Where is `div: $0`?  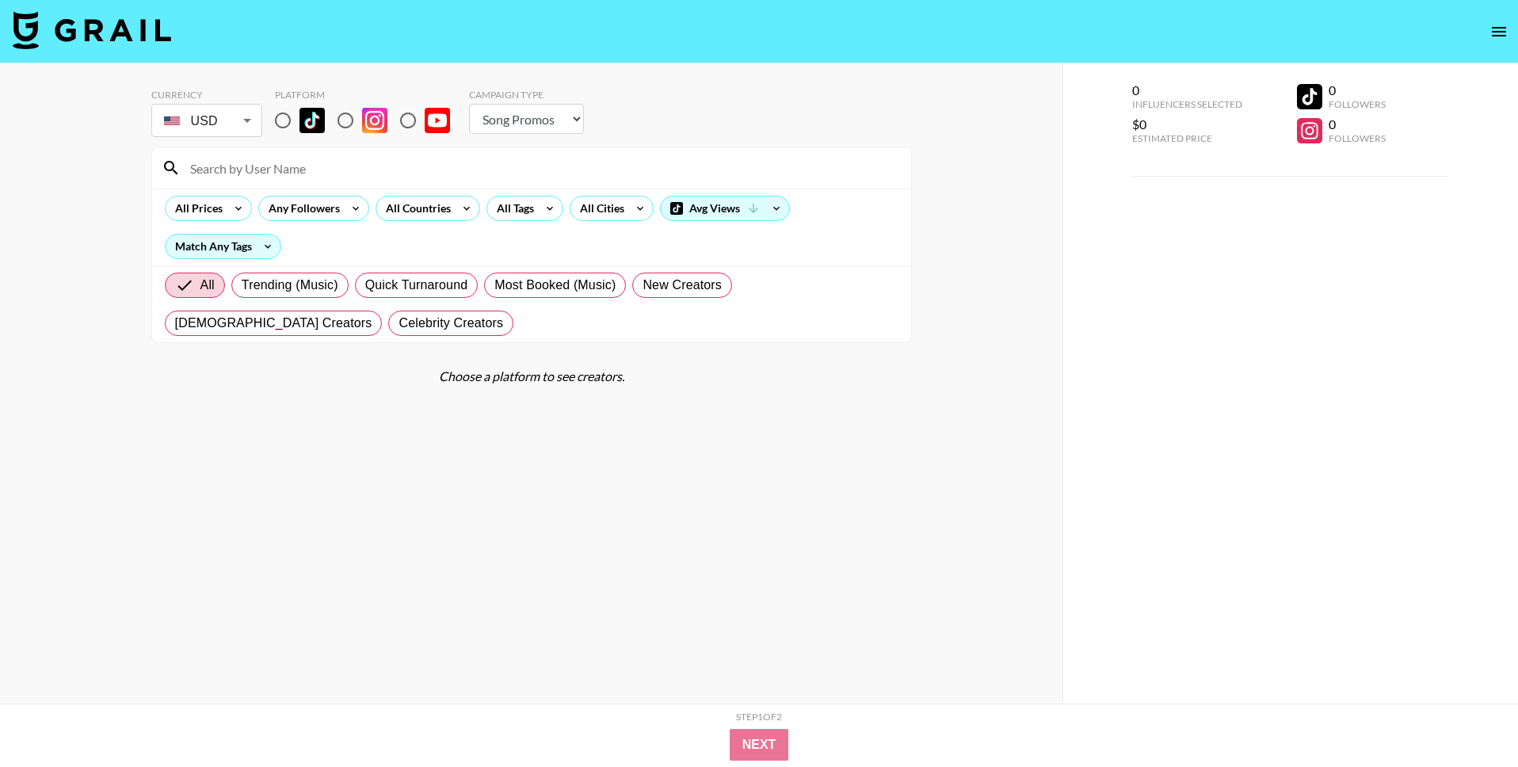
div: $0 is located at coordinates (1187, 124).